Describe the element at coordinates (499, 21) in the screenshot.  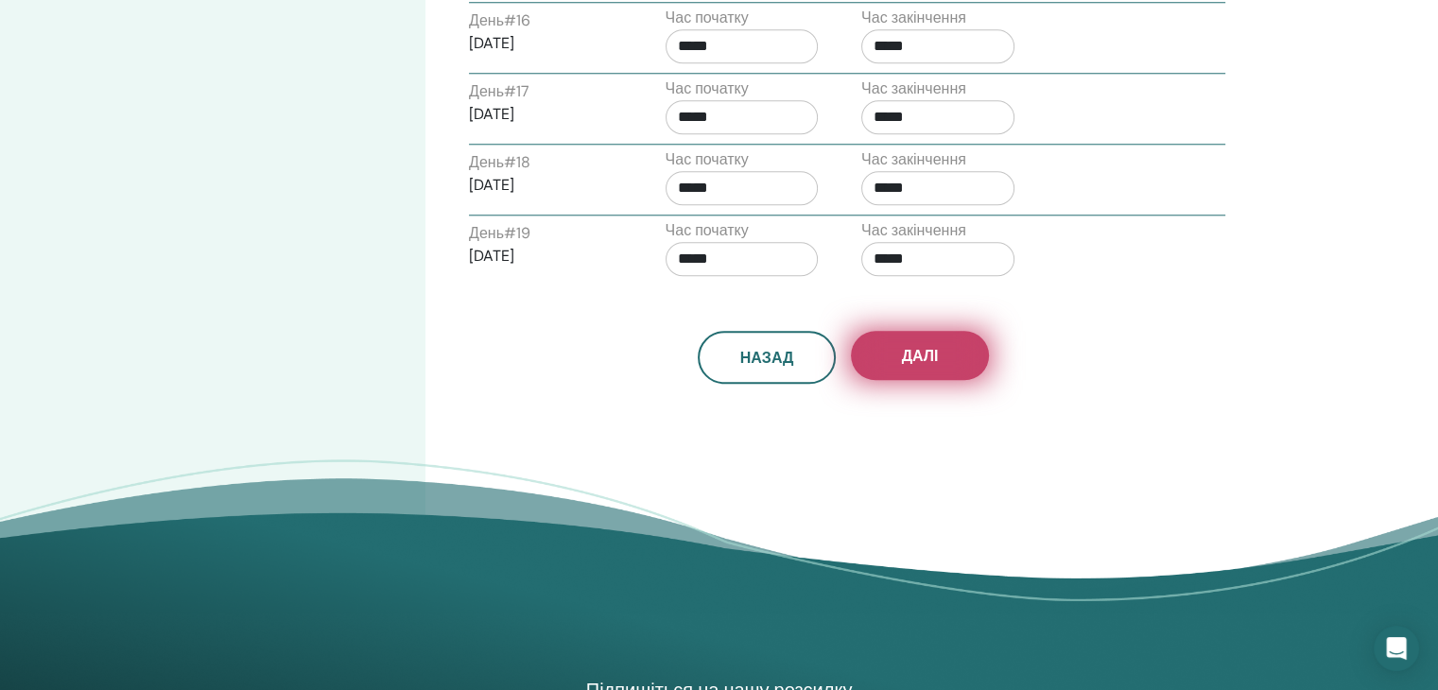
I see `label: День # 16` at that location.